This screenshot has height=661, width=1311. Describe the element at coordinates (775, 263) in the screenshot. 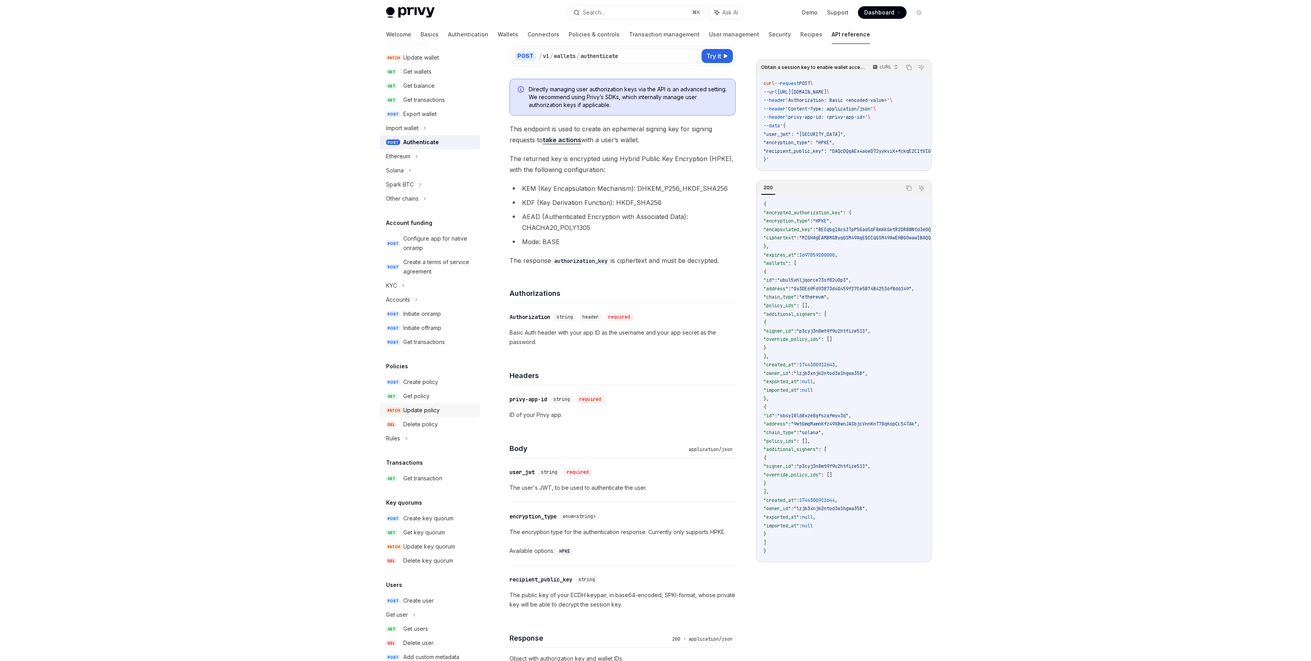

I see `span: "wallets"` at that location.